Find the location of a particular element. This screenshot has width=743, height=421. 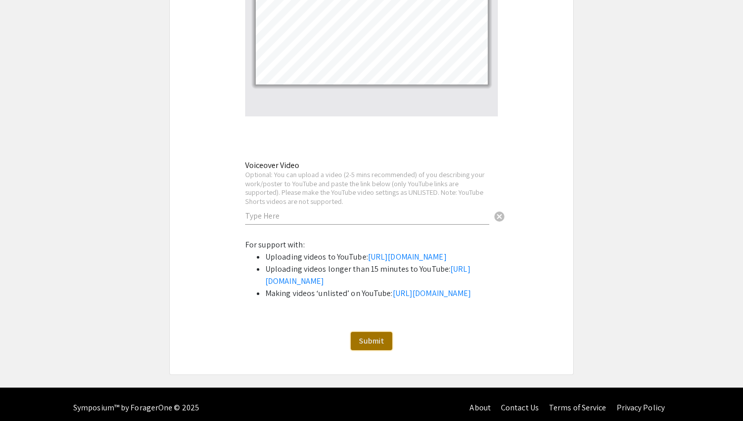

div: Optional: You can upload a video (2-5 mins recommended) of you describing your work/poster to You... is located at coordinates (367, 188).